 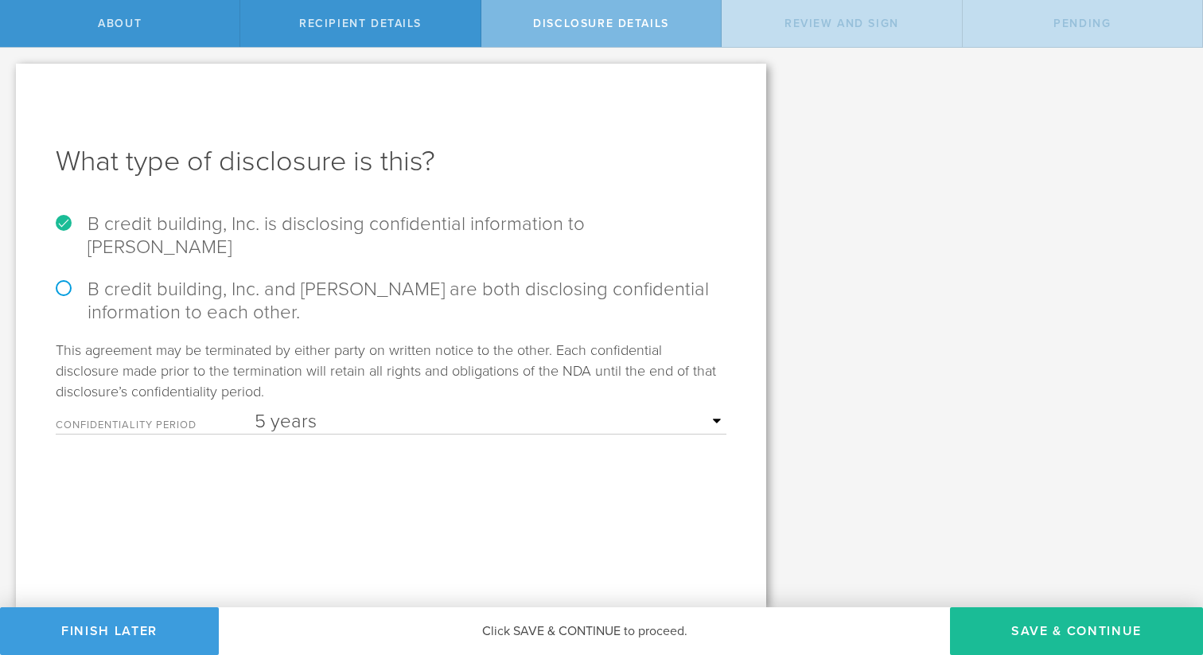 I want to click on span: Recipient details, so click(x=361, y=23).